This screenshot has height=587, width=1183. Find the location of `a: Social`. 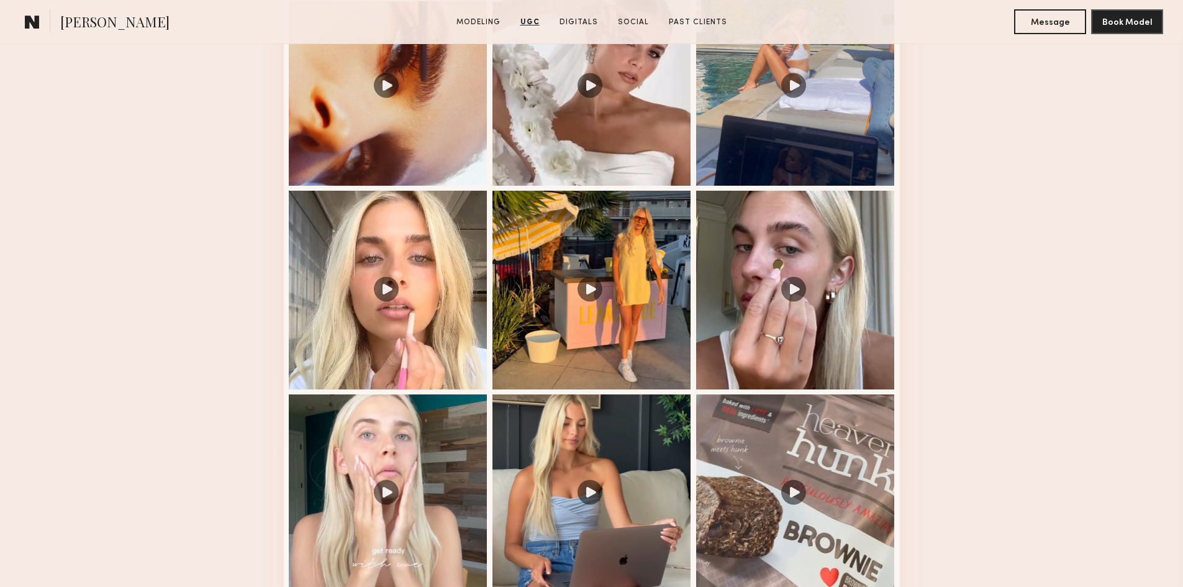

a: Social is located at coordinates (633, 22).